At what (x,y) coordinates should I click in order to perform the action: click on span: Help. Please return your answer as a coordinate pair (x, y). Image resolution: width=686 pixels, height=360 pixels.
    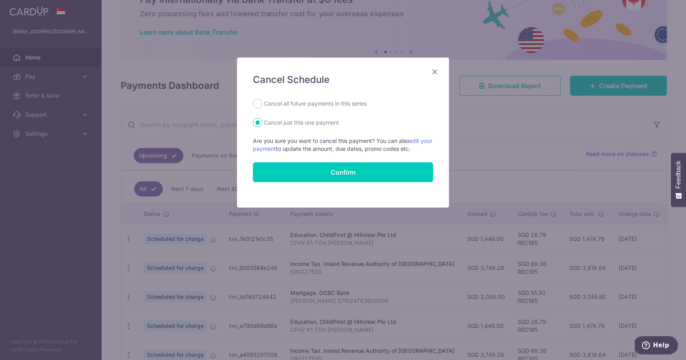
    Looking at the image, I should click on (26, 9).